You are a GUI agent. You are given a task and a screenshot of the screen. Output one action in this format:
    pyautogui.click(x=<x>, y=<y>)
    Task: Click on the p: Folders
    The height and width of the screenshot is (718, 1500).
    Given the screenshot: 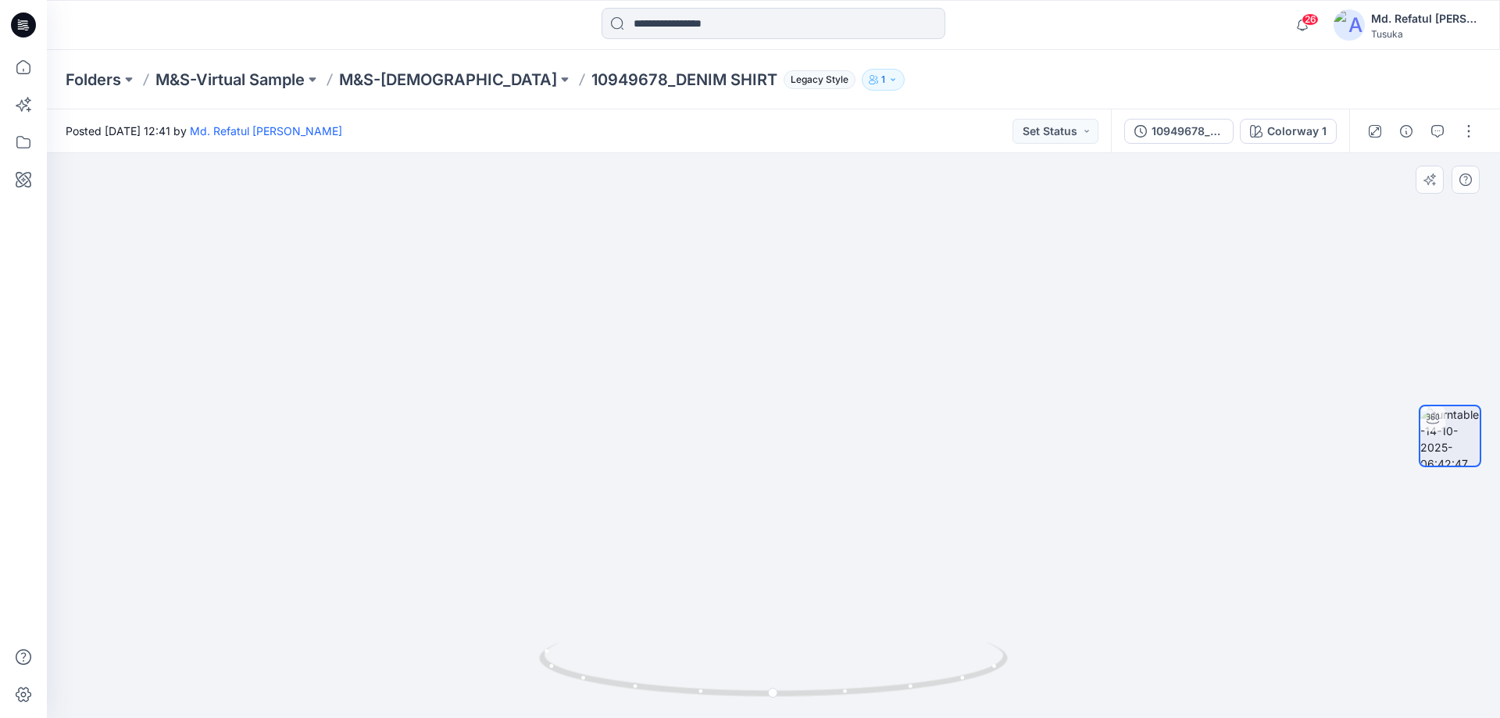 What is the action you would take?
    pyautogui.click(x=93, y=80)
    